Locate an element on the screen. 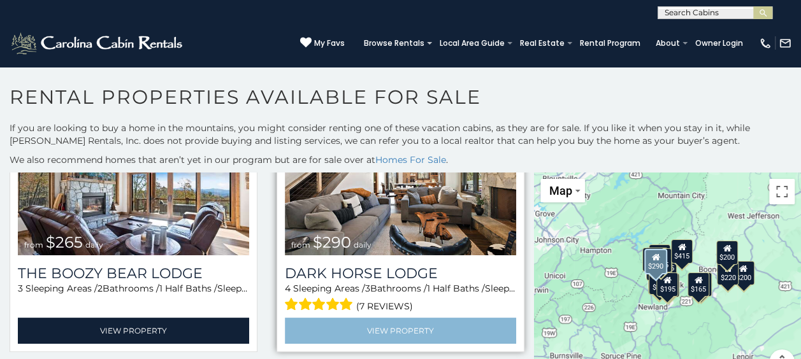  a: Dark Horse Lodge from $290 daily is located at coordinates (400, 178).